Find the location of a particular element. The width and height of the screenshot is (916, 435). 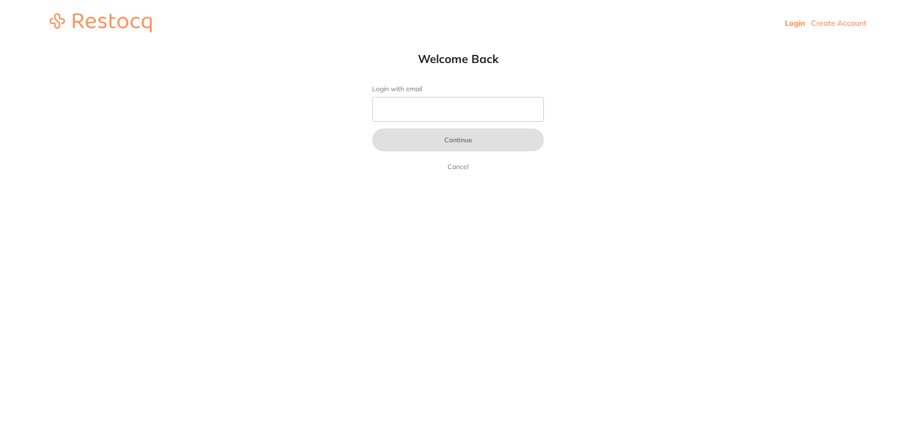

a: Login is located at coordinates (795, 23).